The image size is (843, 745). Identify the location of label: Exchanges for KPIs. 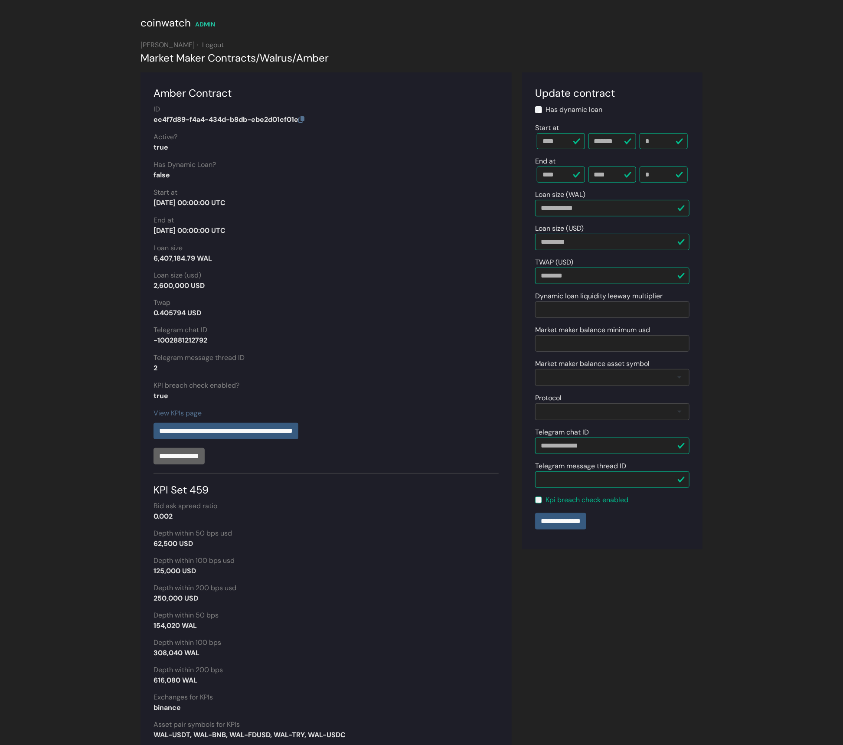
(183, 697).